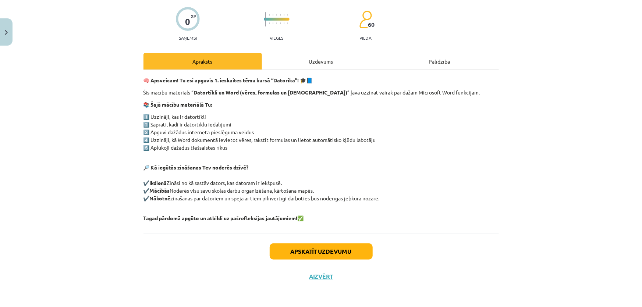 This screenshot has width=642, height=307. Describe the element at coordinates (321, 132) in the screenshot. I see `p: 1️⃣ Uzzināji, kas ir datortīkli 2️⃣ Saprati, kādi ir datortīklu iedalījumi 3️⃣ Apguvi dažādus int...` at that location.